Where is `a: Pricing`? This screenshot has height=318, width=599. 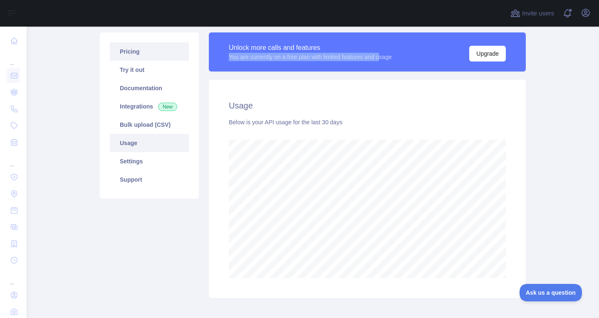
a: Pricing is located at coordinates (149, 52).